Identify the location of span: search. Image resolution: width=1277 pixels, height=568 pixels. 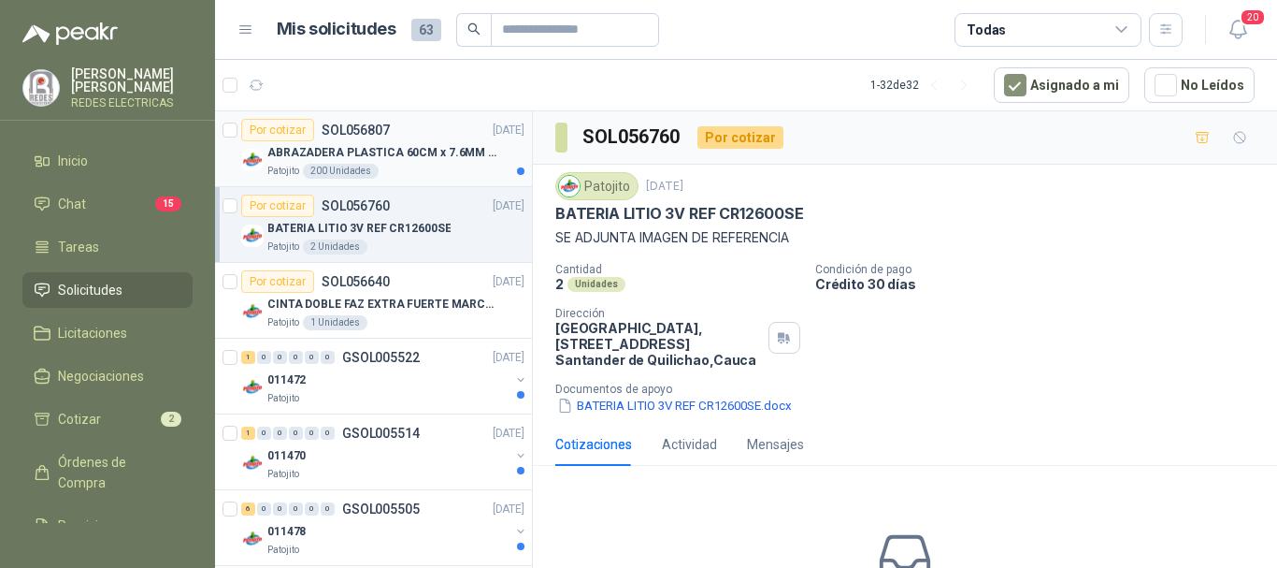
(474, 29).